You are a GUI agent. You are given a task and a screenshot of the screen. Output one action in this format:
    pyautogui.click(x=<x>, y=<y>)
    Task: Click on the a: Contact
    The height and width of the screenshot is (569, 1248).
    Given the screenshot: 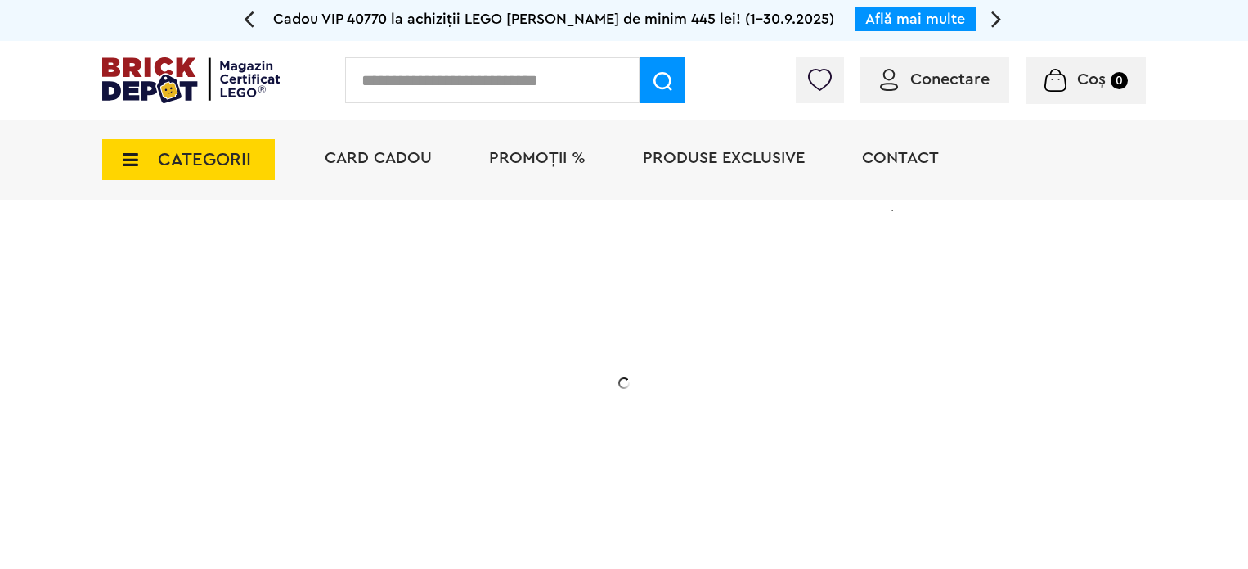 What is the action you would take?
    pyautogui.click(x=901, y=158)
    